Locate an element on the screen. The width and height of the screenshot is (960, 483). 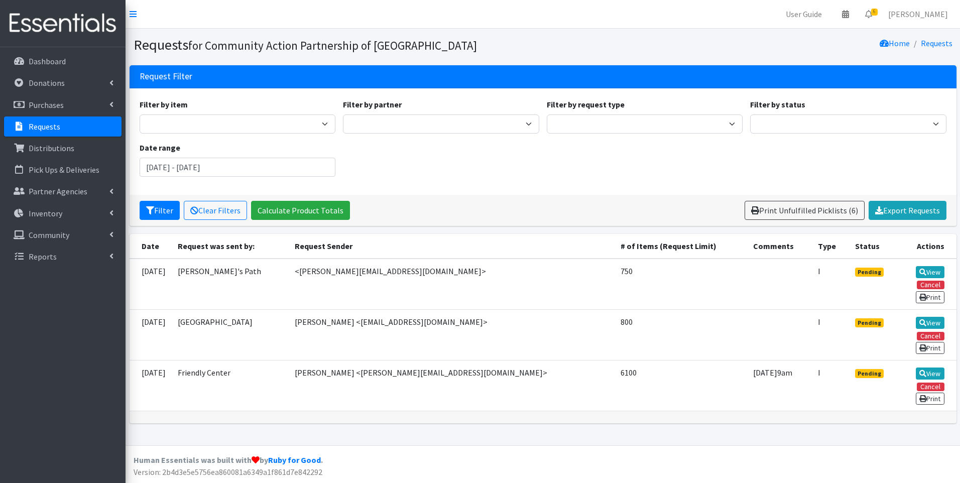
p: Dashboard is located at coordinates (47, 61).